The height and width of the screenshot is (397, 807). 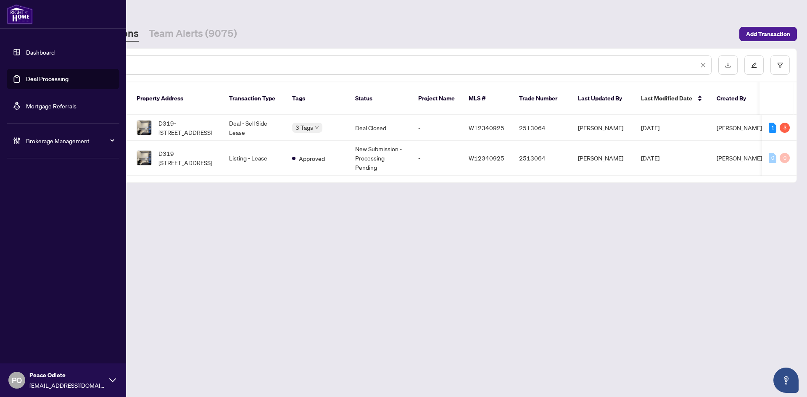 What do you see at coordinates (51, 106) in the screenshot?
I see `a: Mortgage Referrals` at bounding box center [51, 106].